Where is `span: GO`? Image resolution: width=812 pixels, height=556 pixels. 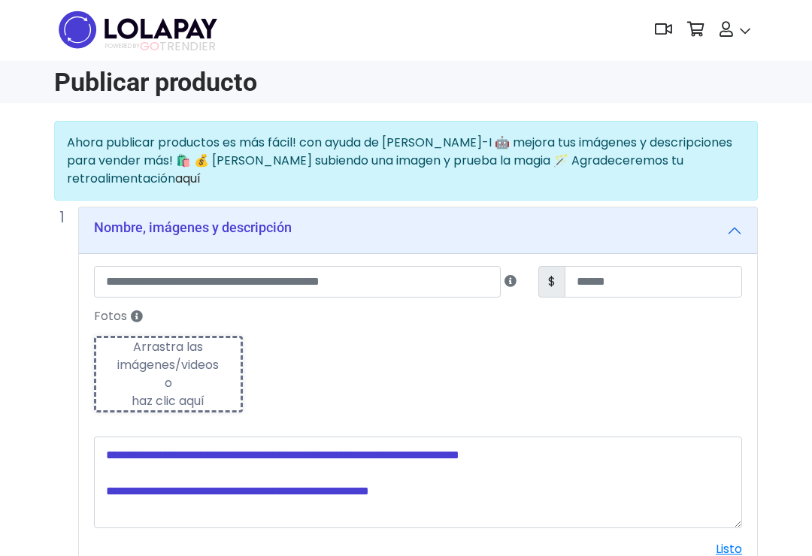
span: GO is located at coordinates (150, 47).